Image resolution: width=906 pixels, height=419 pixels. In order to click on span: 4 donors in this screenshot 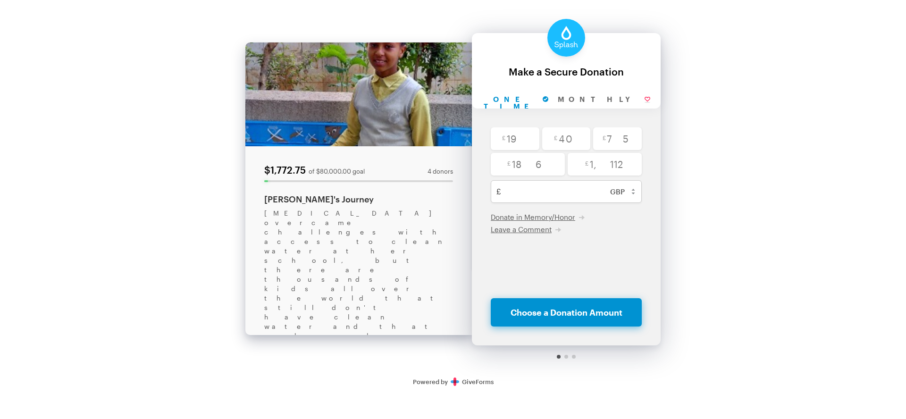, I will do `click(440, 171)`.